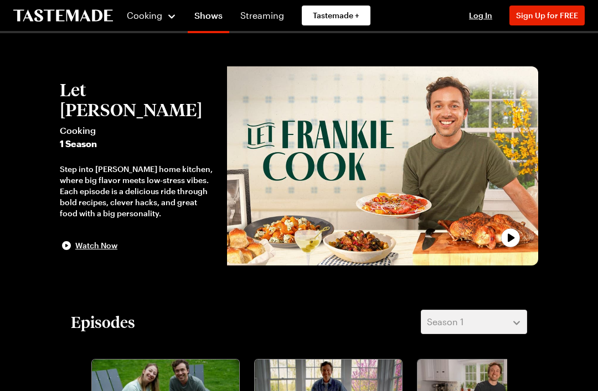  What do you see at coordinates (96, 246) in the screenshot?
I see `span: Watch Now` at bounding box center [96, 246].